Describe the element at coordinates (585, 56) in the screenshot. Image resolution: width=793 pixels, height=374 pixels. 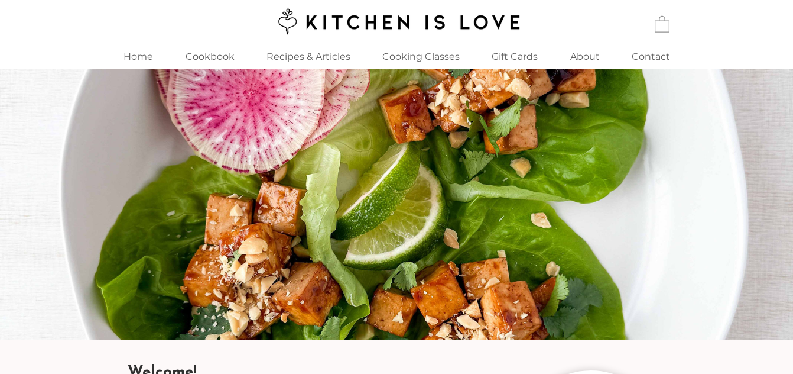
I see `a: About` at that location.